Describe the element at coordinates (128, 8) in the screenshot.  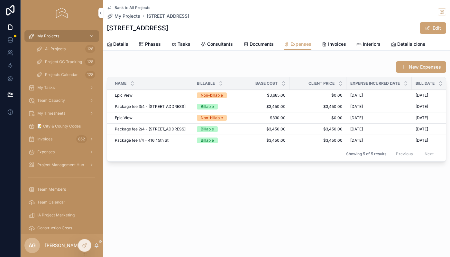
I see `a: Back to All Projects` at that location.